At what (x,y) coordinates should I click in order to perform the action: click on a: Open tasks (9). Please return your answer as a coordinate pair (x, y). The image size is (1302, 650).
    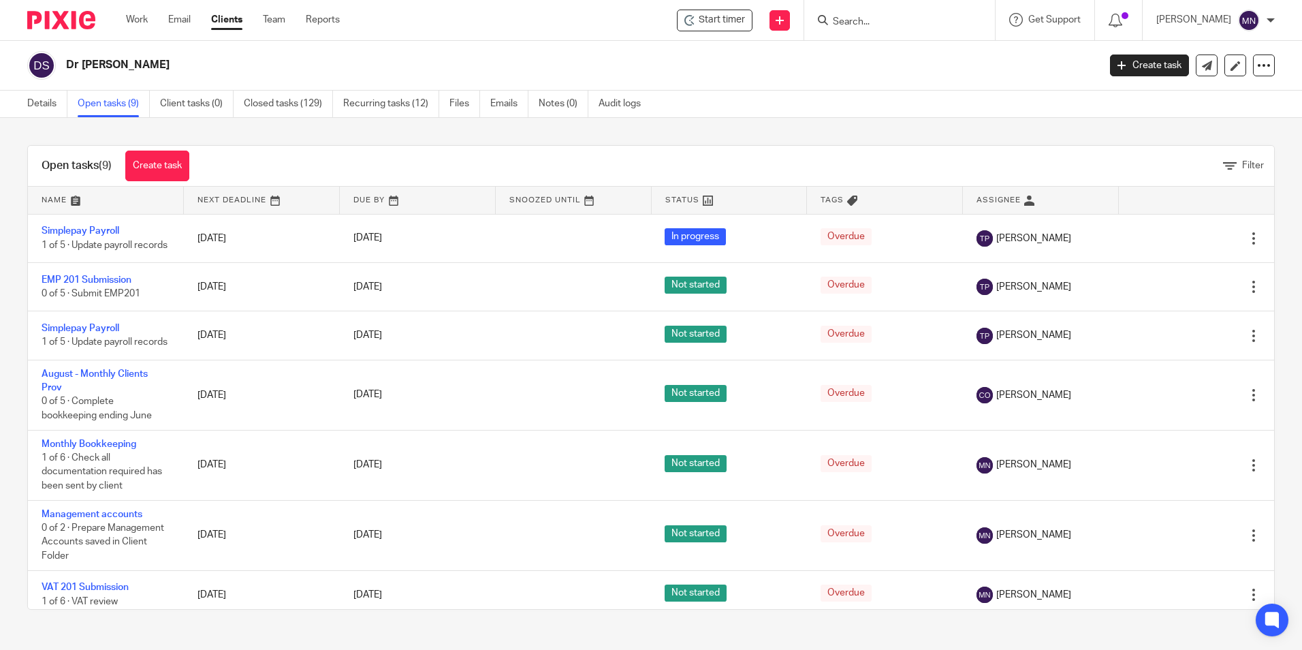
    Looking at the image, I should click on (114, 103).